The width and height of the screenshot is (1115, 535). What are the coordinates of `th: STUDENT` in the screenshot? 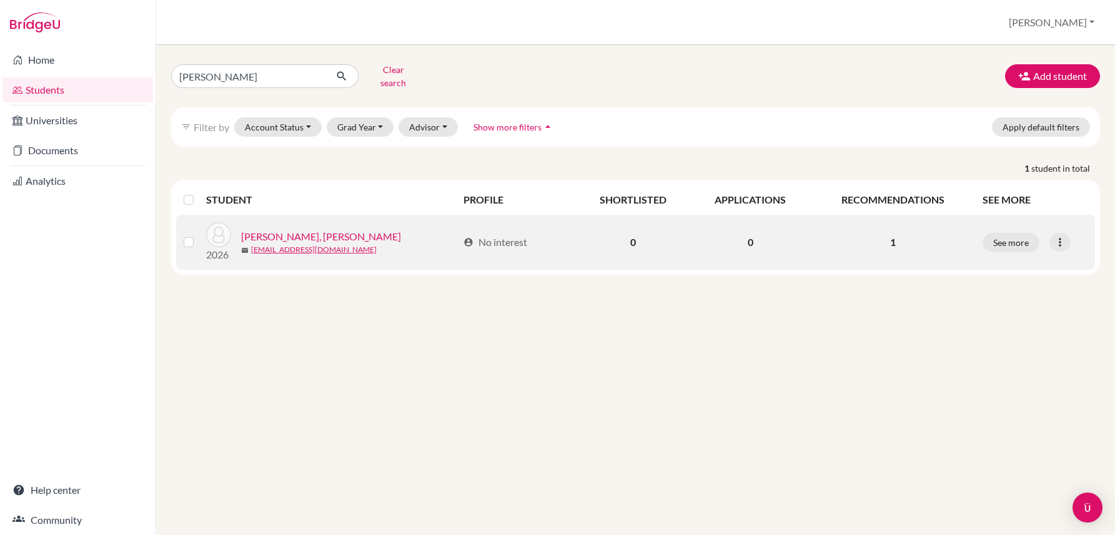 It's located at (331, 200).